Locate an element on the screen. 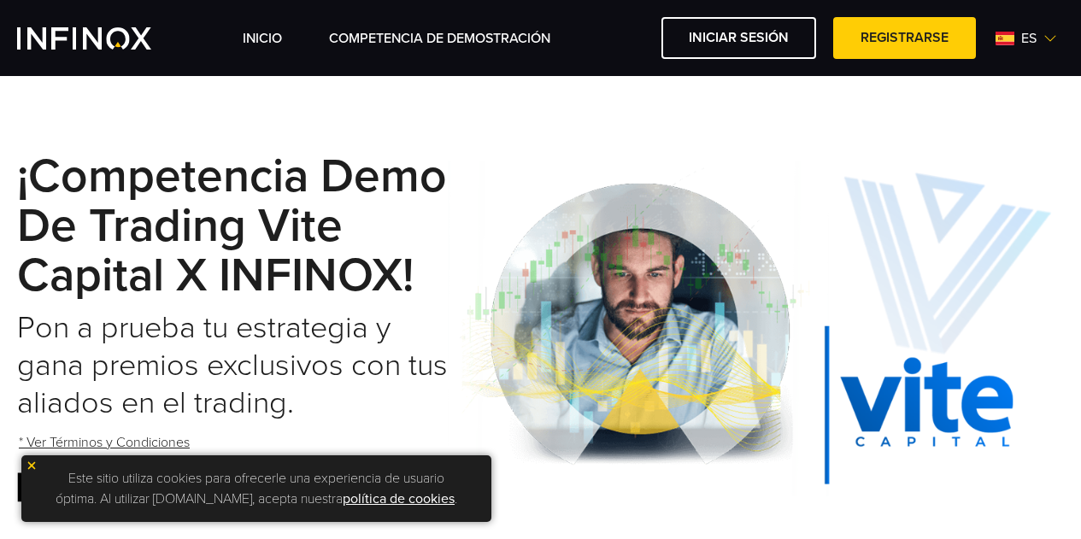  a: Iniciar sesión is located at coordinates (738, 38).